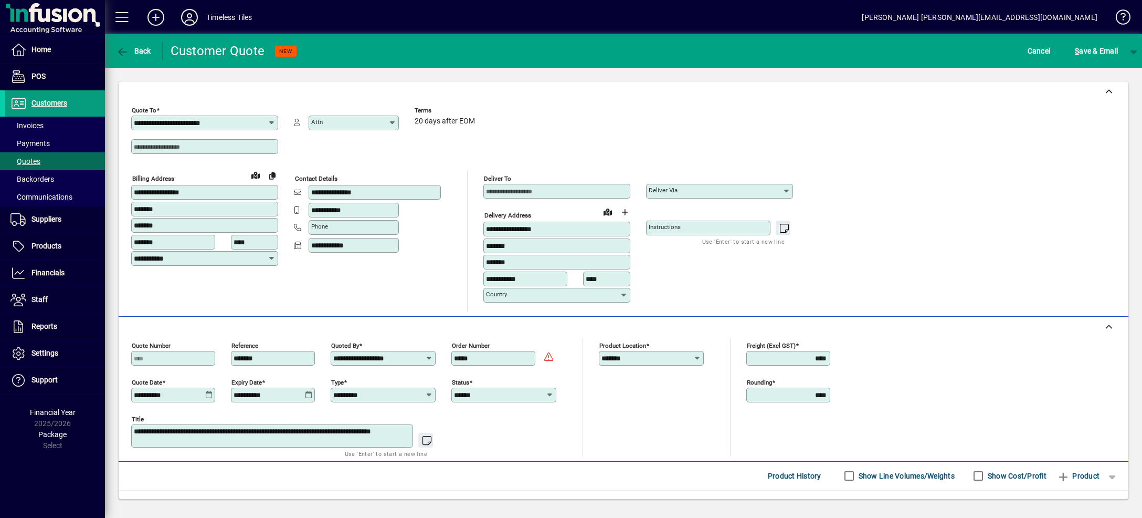 The image size is (1142, 518). What do you see at coordinates (190, 17) in the screenshot?
I see `button: Profile` at bounding box center [190, 17].